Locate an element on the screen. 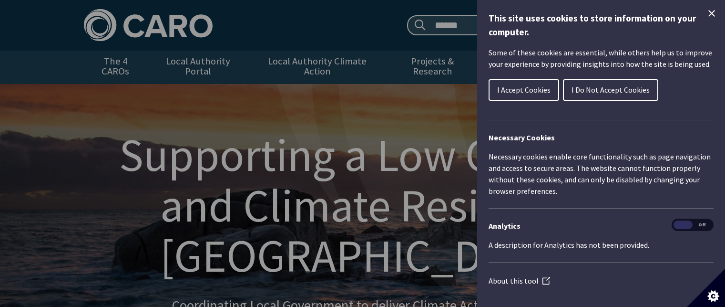 The image size is (725, 307). span: I Do Not Accept Cookies is located at coordinates (611, 90).